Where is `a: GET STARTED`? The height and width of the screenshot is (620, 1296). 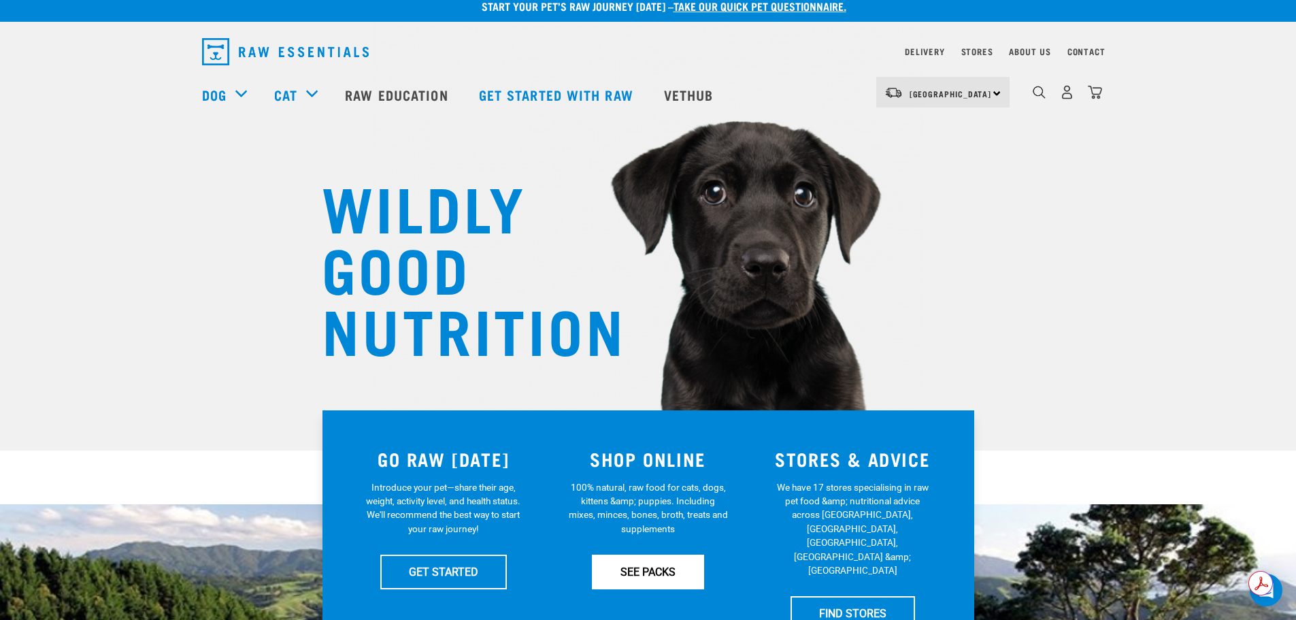 a: GET STARTED is located at coordinates (444, 572).